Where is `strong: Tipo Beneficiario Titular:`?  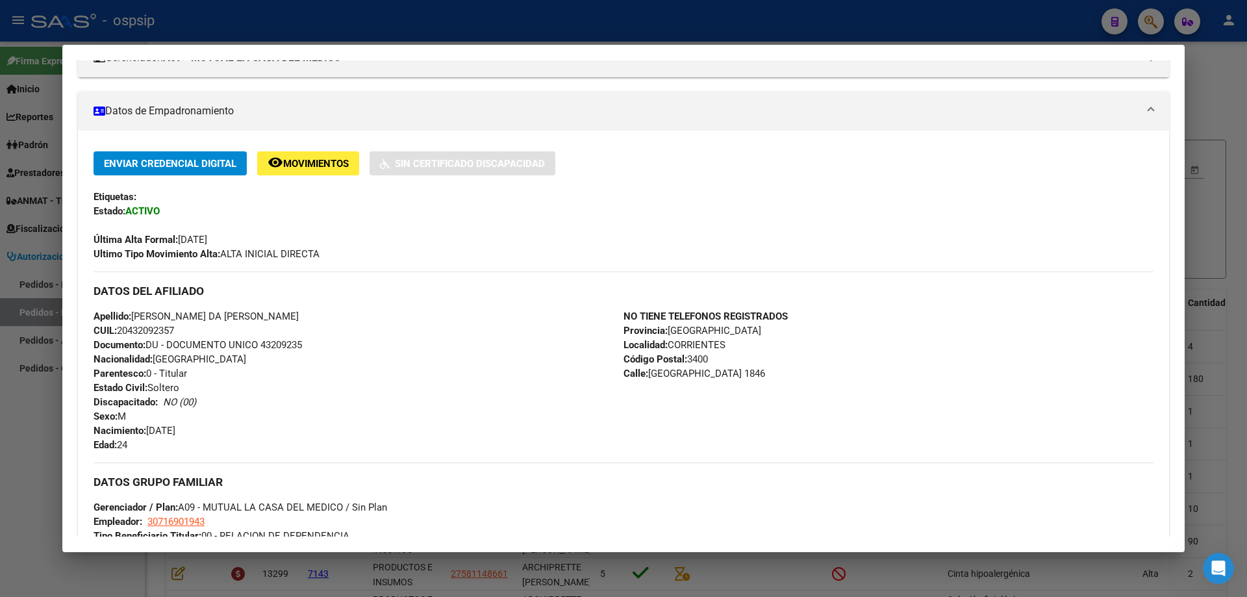 strong: Tipo Beneficiario Titular: is located at coordinates (147, 536).